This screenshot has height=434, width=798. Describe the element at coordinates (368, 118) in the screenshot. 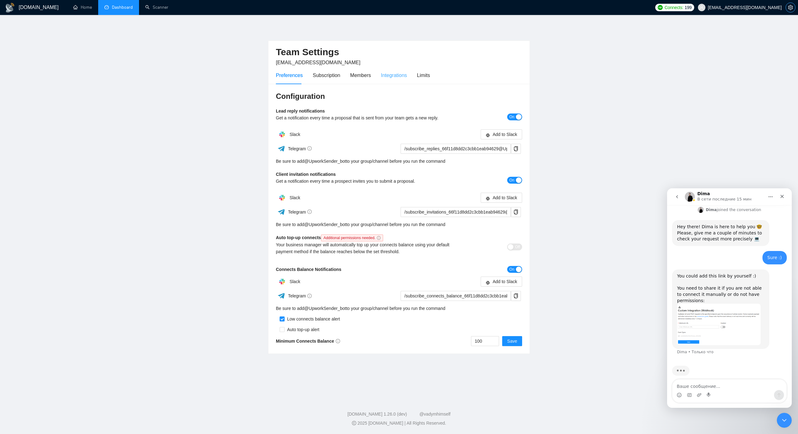

I see `div: Get a notification every time a proposal that is sent from your team gets a new reply.` at that location.